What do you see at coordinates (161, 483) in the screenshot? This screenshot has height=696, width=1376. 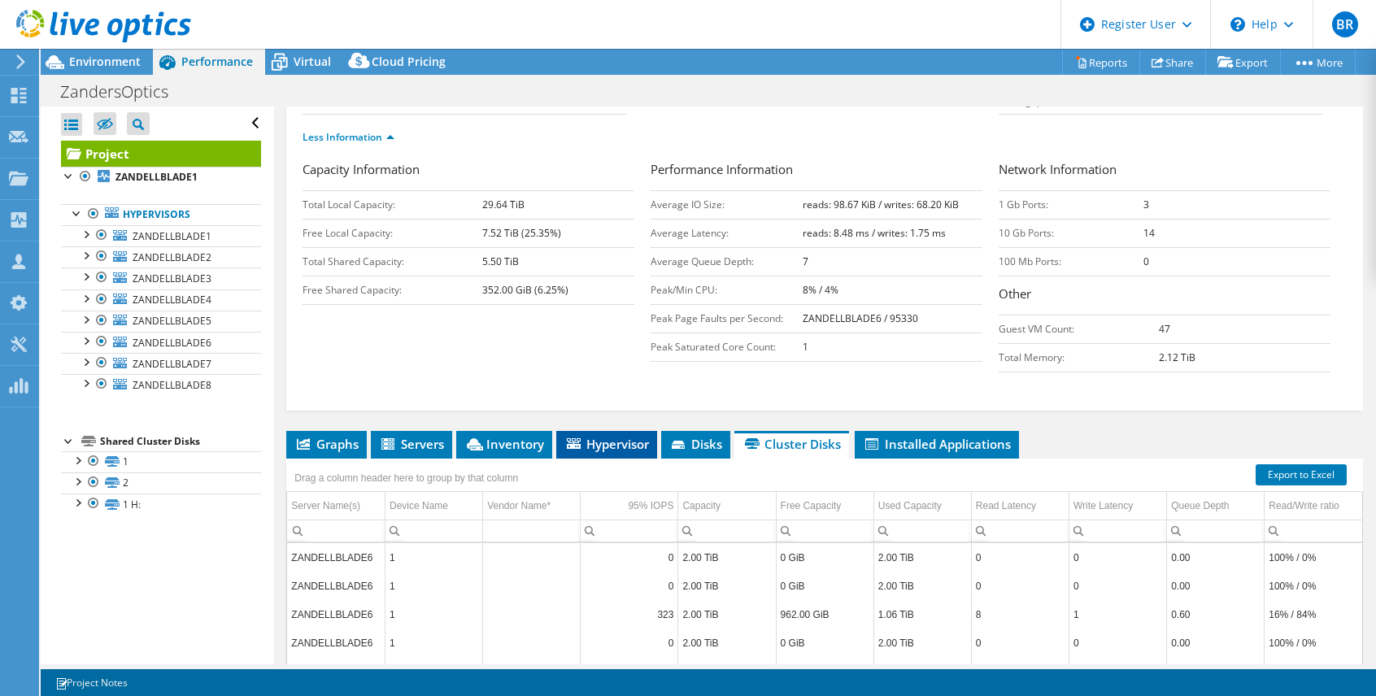 I see `a: 2` at bounding box center [161, 483].